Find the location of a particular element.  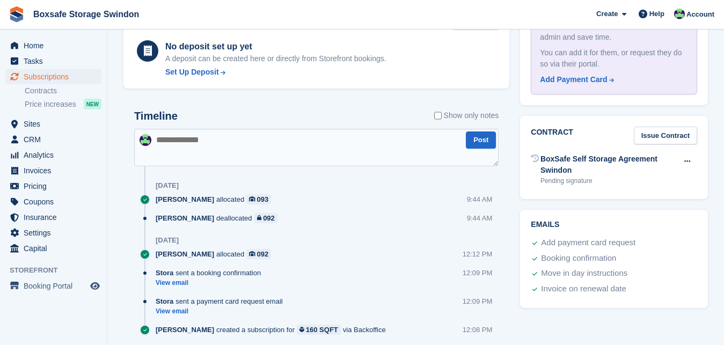

span: Price increases is located at coordinates (50, 104).